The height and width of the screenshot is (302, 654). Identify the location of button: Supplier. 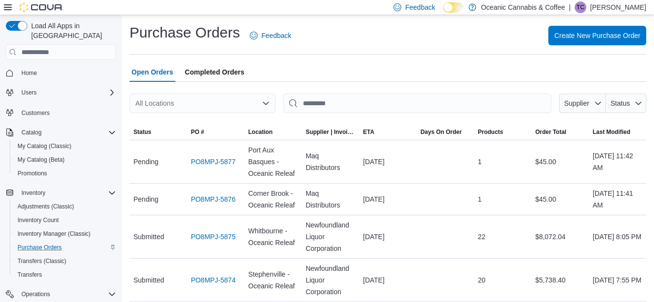
(583, 103).